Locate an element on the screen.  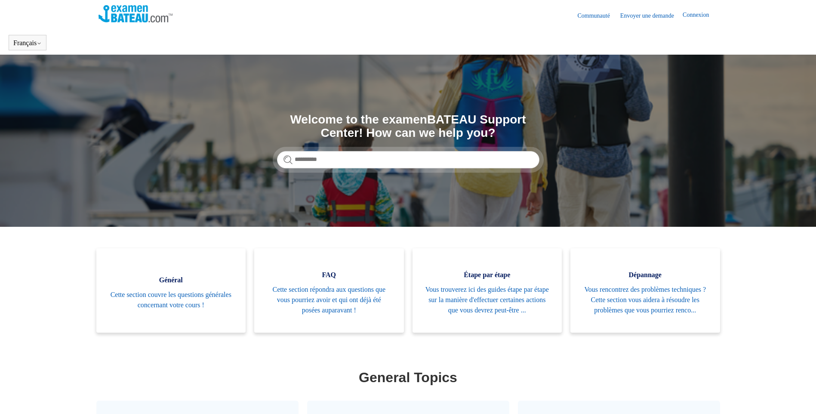
a: Envoyer une demande is located at coordinates (651, 15).